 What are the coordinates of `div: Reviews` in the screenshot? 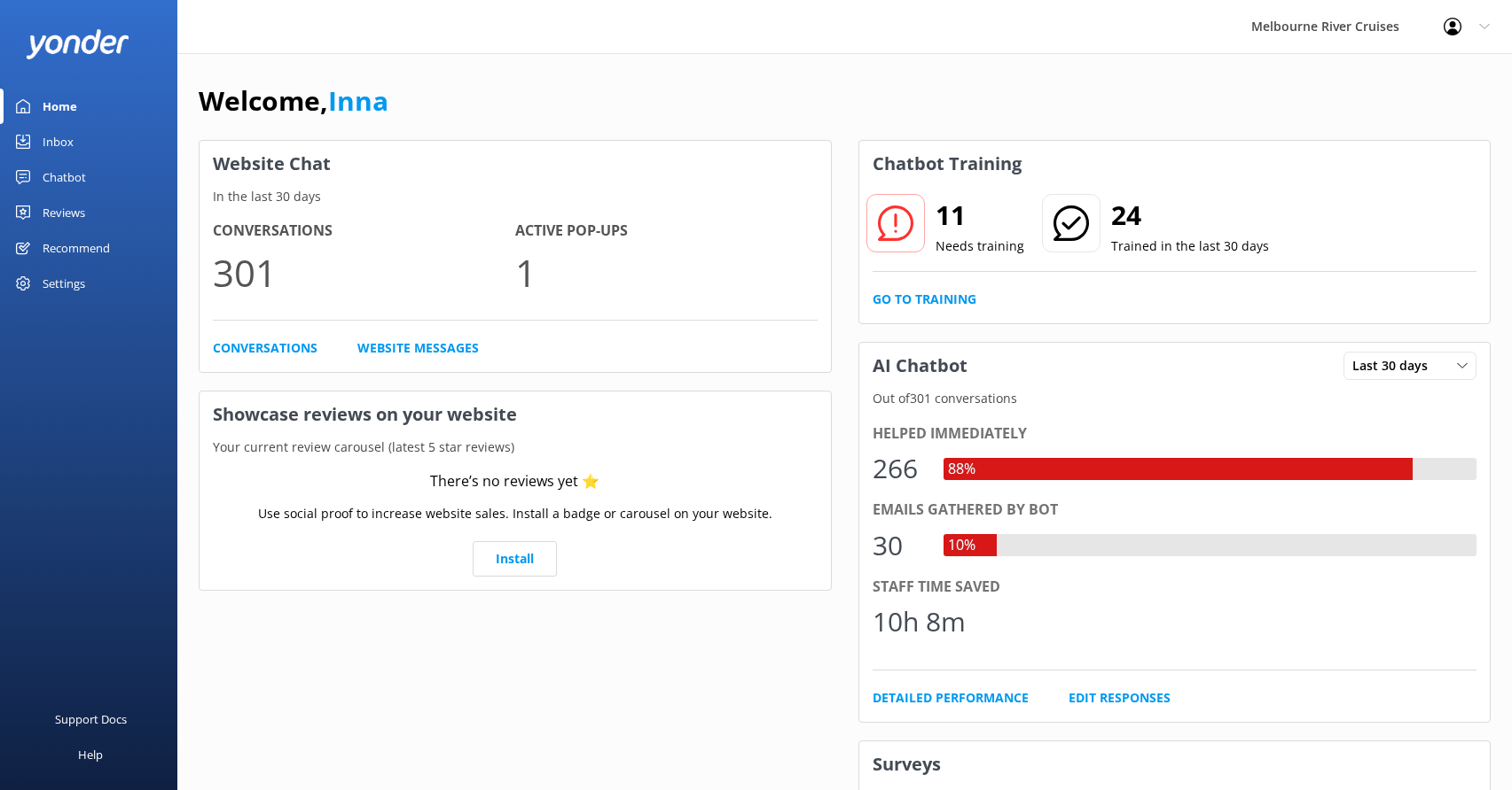 It's located at (64, 213).